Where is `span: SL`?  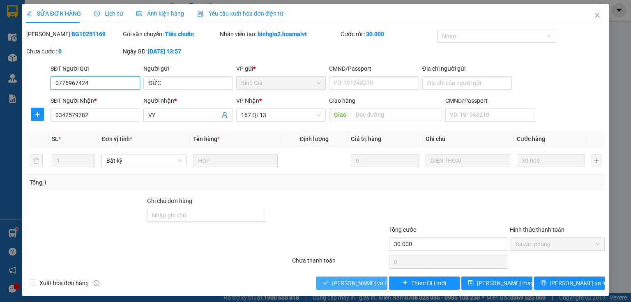
span: SL is located at coordinates (55, 139).